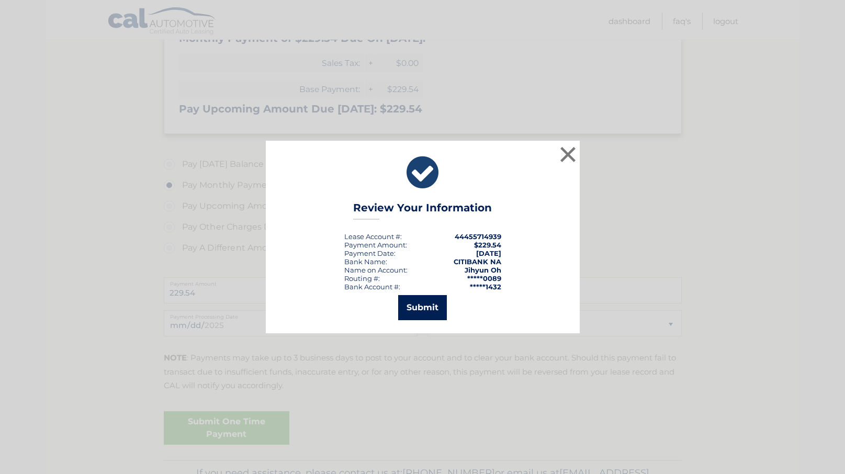 This screenshot has height=474, width=845. I want to click on span: Payment Date, so click(369, 253).